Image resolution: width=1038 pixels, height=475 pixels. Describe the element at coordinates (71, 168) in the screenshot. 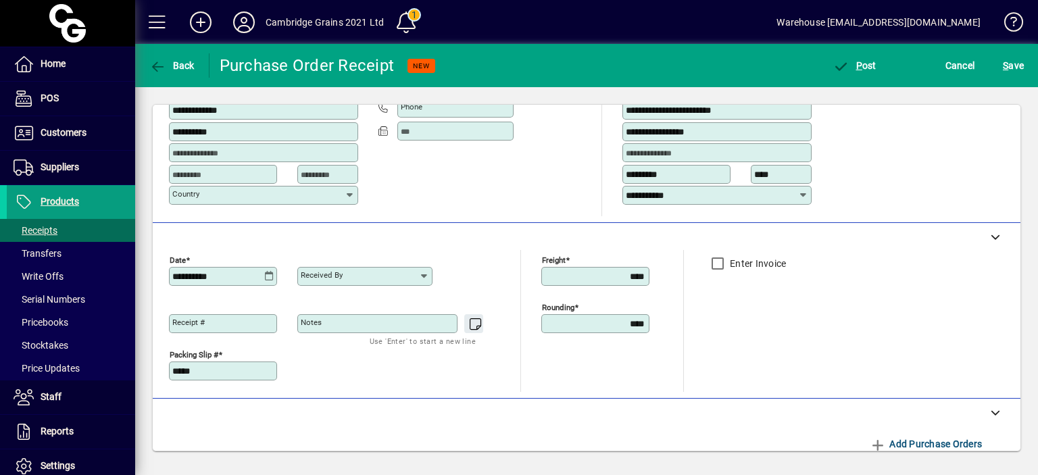

I see `a: Suppliers` at that location.